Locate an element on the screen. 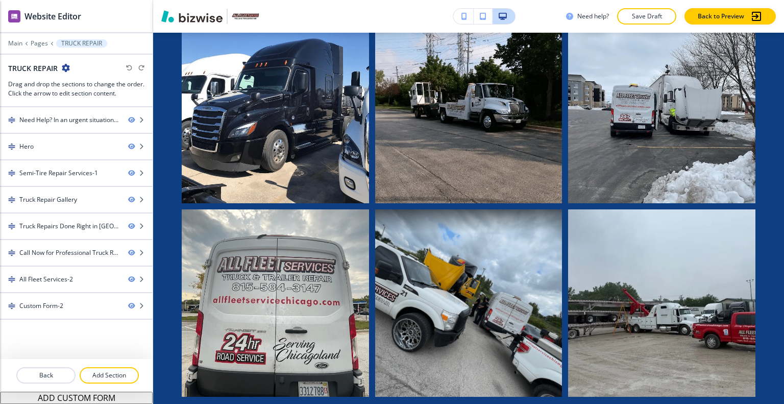 The width and height of the screenshot is (784, 404). div: Truck Repairs Done Right in Westchester is located at coordinates (69, 226).